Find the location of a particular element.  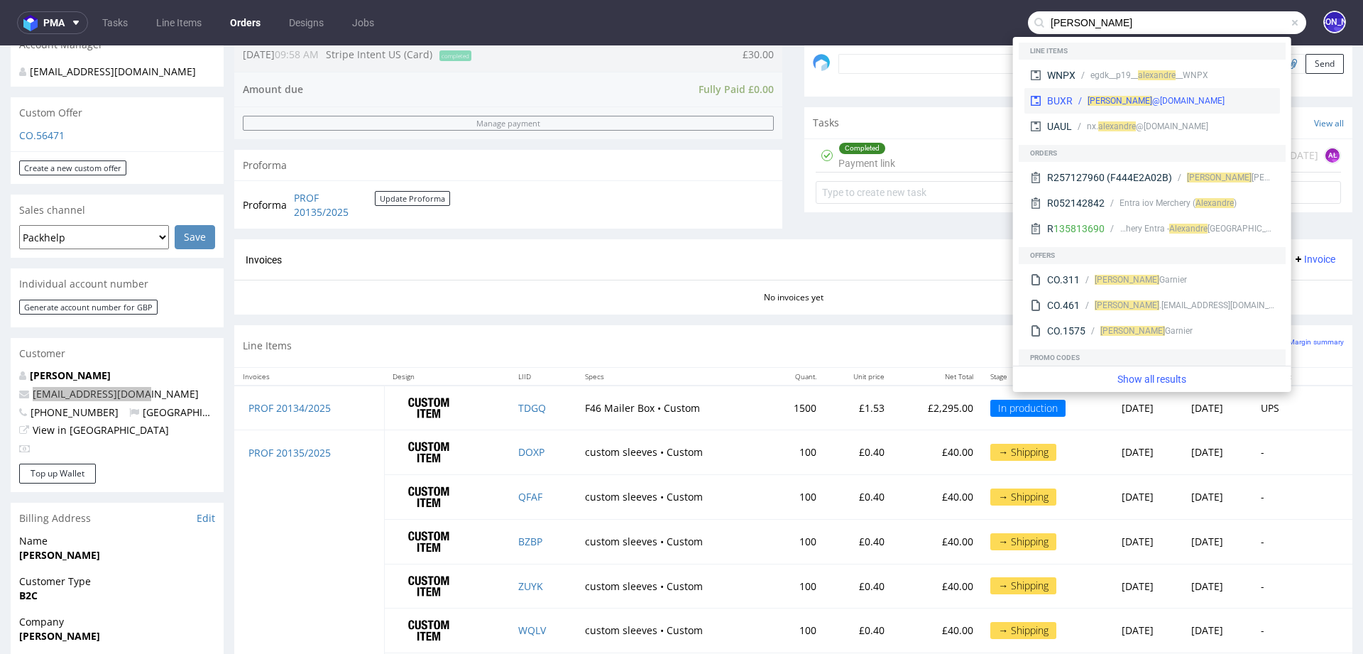

a: ZUYK is located at coordinates (530, 540).